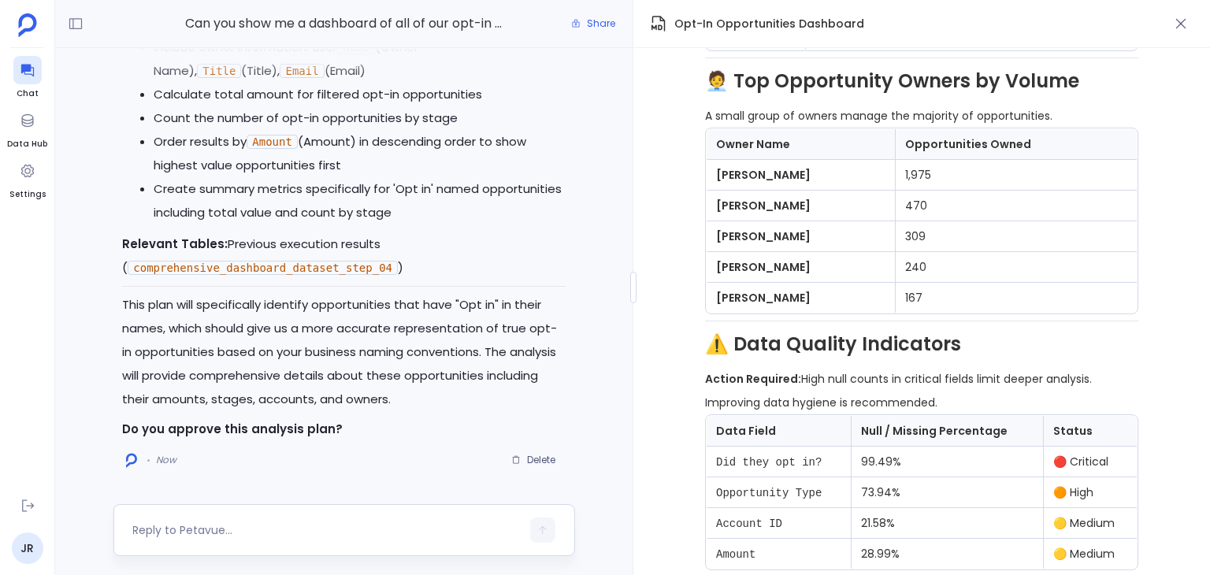 This screenshot has height=575, width=1210. Describe the element at coordinates (262, 268) in the screenshot. I see `code: comprehensive_dashboard_dataset_step_04` at that location.